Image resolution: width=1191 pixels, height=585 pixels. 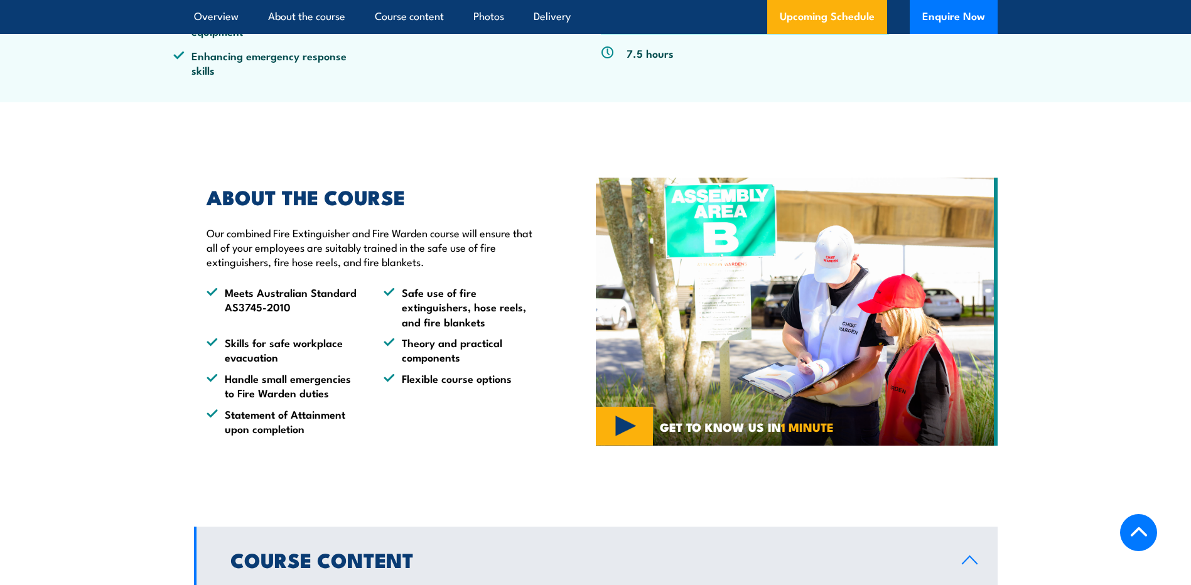 What do you see at coordinates (807, 426) in the screenshot?
I see `strong: 1 MINUTE` at bounding box center [807, 426].